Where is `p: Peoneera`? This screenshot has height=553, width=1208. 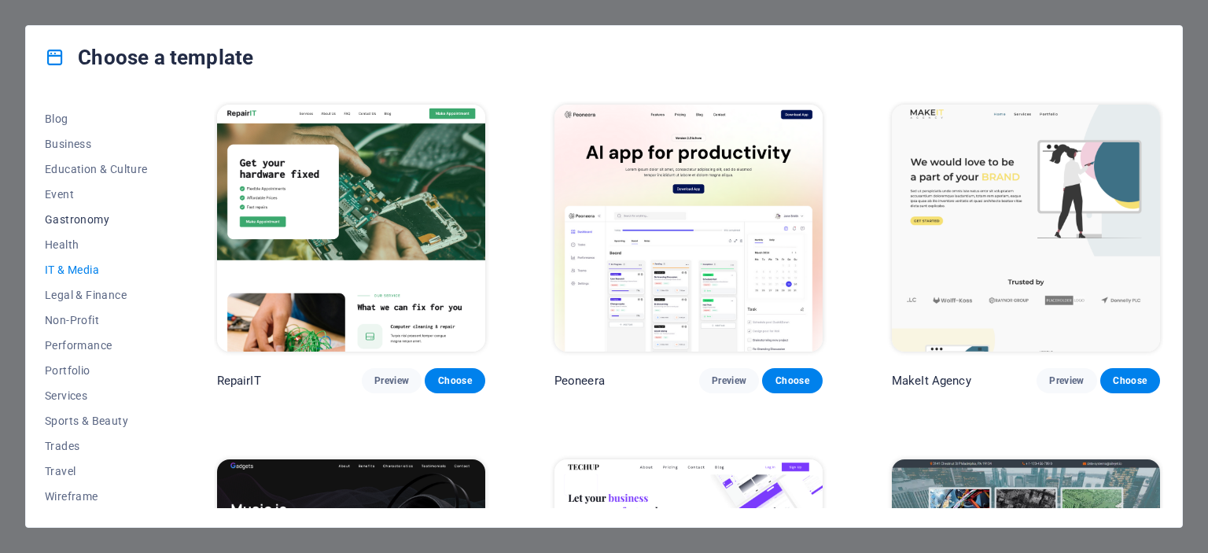 p: Peoneera is located at coordinates (580, 381).